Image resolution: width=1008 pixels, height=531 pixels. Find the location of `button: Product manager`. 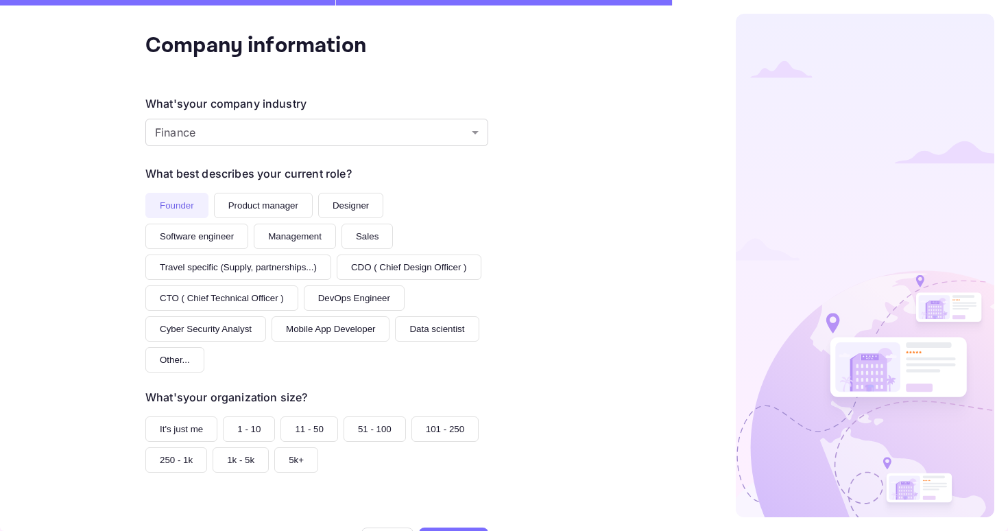

button: Product manager is located at coordinates (263, 205).